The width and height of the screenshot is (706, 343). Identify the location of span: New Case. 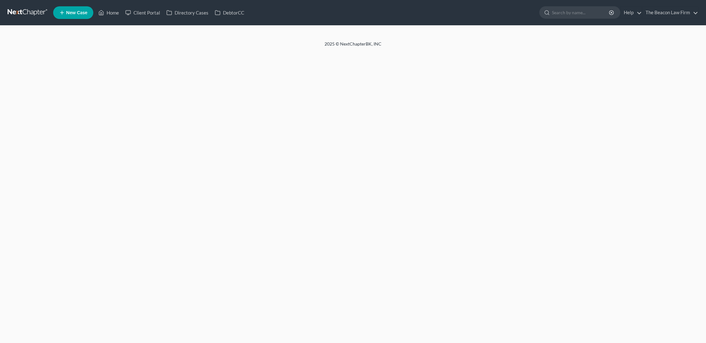
(77, 13).